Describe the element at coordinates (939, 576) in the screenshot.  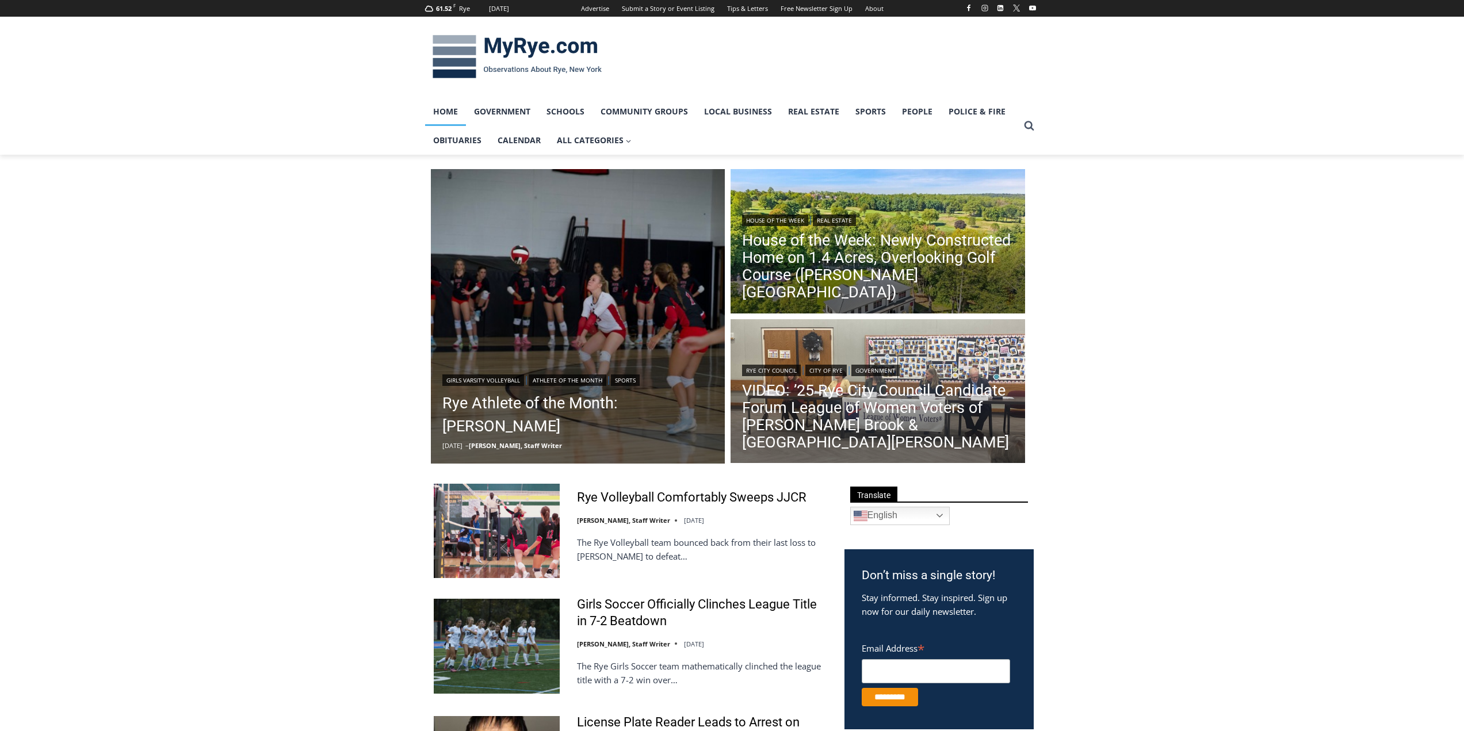
I see `h3: Don’t miss a single story!` at that location.